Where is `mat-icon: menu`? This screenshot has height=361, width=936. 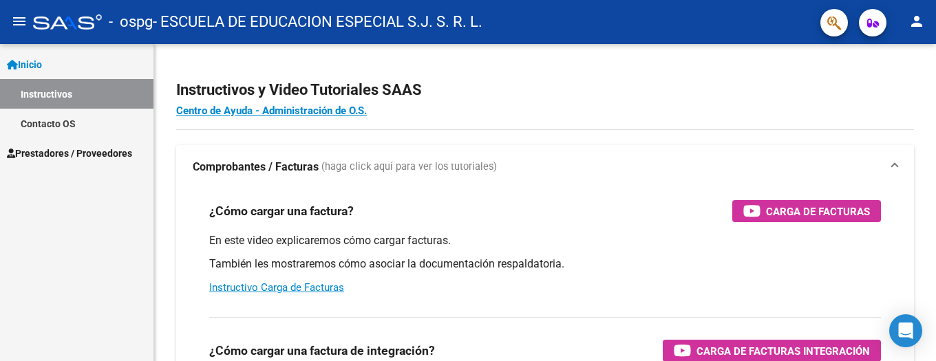
mat-icon: menu is located at coordinates (19, 21).